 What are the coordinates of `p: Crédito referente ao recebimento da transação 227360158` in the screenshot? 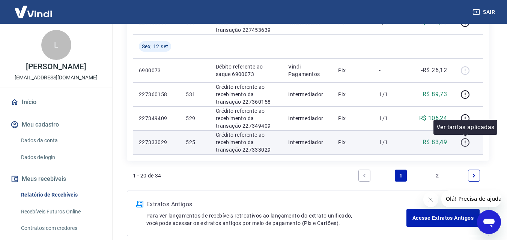 It's located at (246, 95).